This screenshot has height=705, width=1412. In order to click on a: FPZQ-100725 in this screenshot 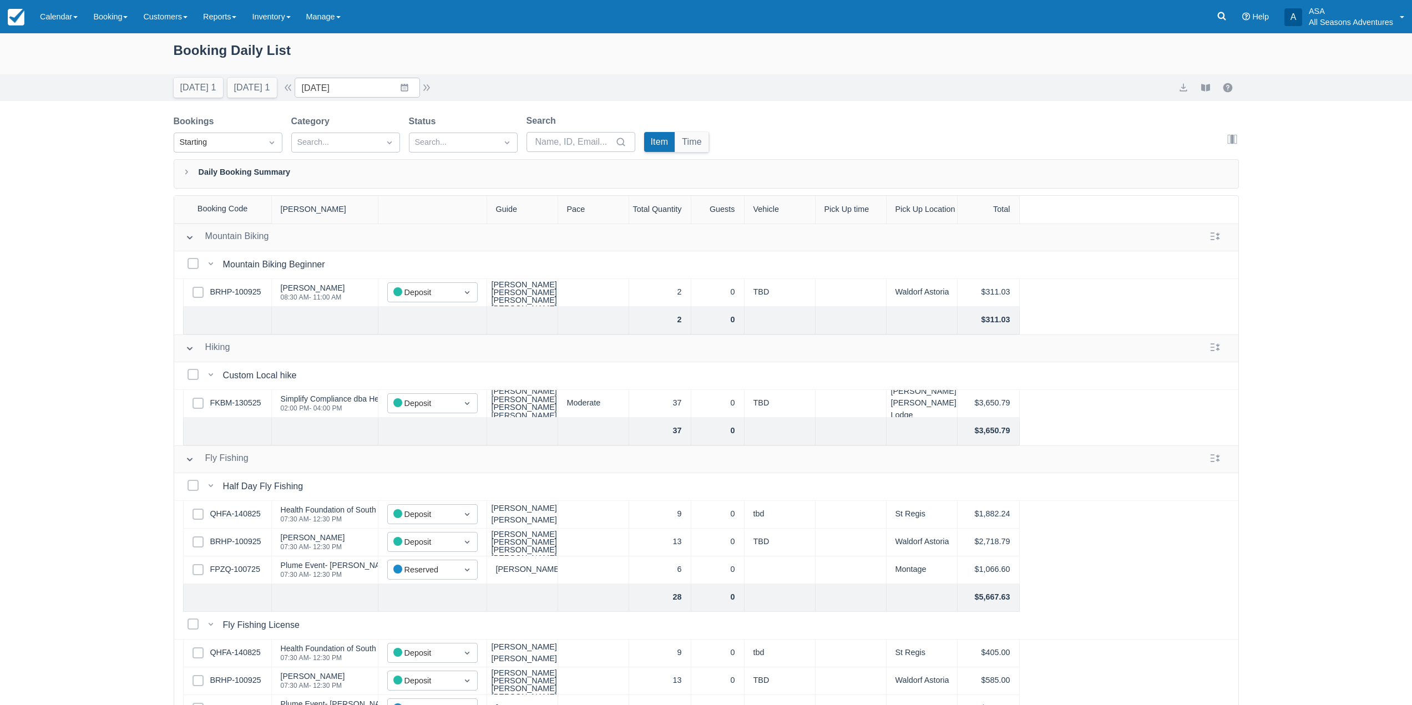, I will do `click(235, 570)`.